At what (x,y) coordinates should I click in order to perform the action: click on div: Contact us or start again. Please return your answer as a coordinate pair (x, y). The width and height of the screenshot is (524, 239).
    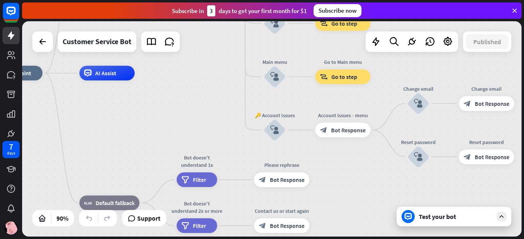
    Looking at the image, I should click on (281, 211).